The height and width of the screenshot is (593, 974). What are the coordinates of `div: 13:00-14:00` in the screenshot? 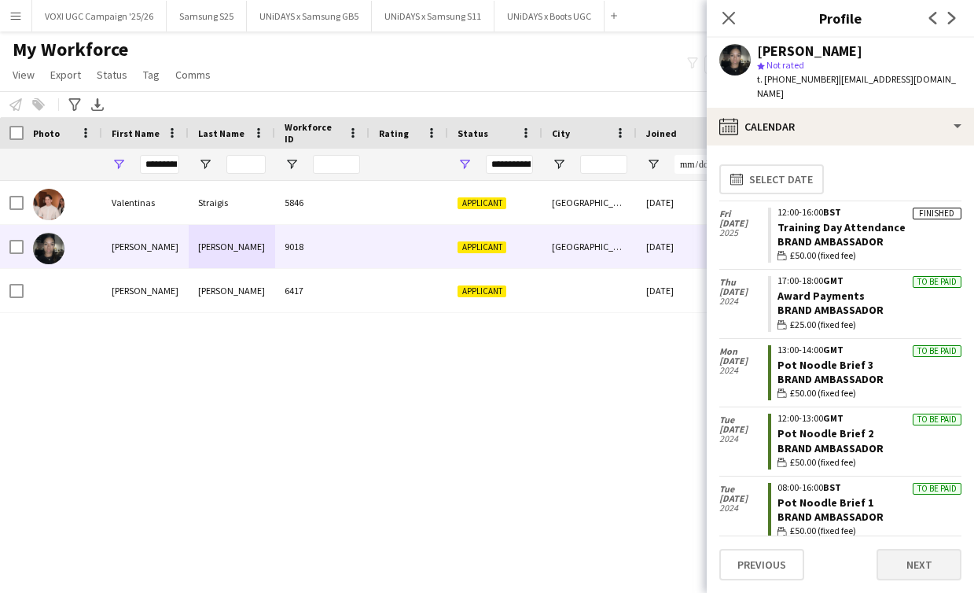 It's located at (870, 350).